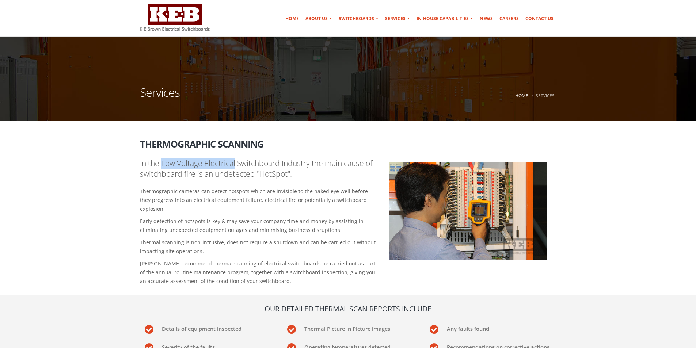 The image size is (696, 348). Describe the element at coordinates (348, 309) in the screenshot. I see `h4: Our detailed thermal scan reports include` at that location.